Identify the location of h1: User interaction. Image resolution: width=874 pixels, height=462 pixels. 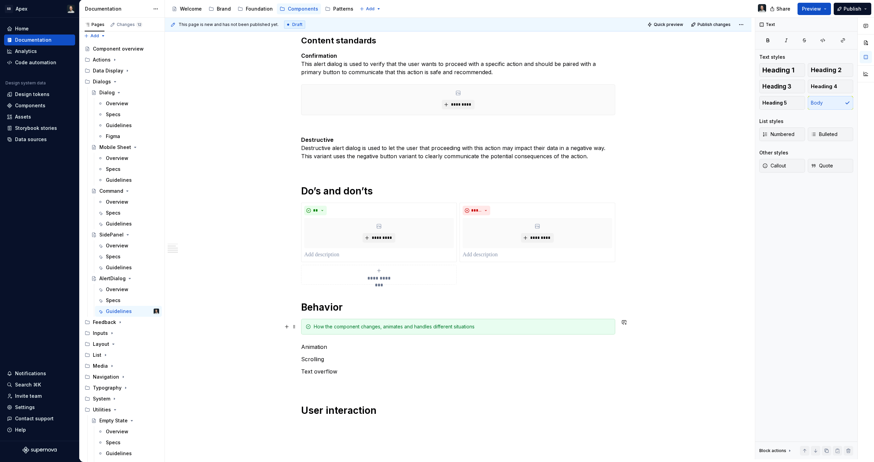
(458, 410).